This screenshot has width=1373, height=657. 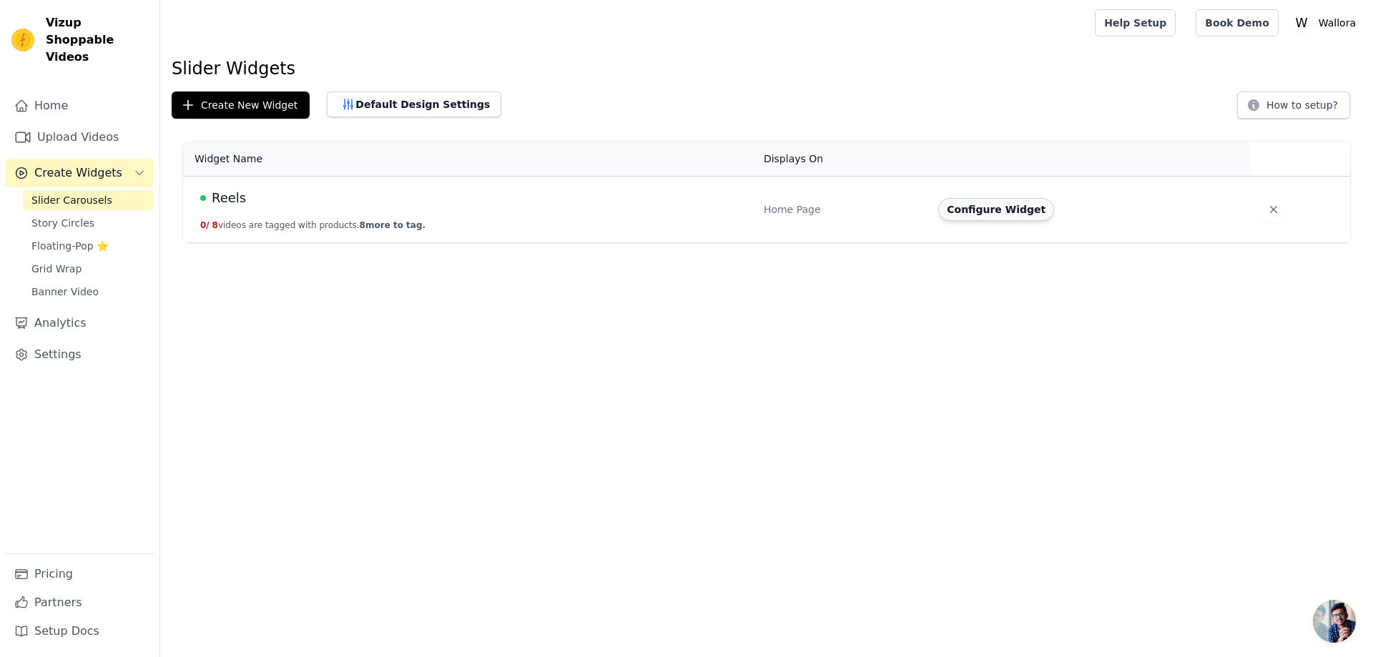 I want to click on p: Wallora, so click(x=1337, y=23).